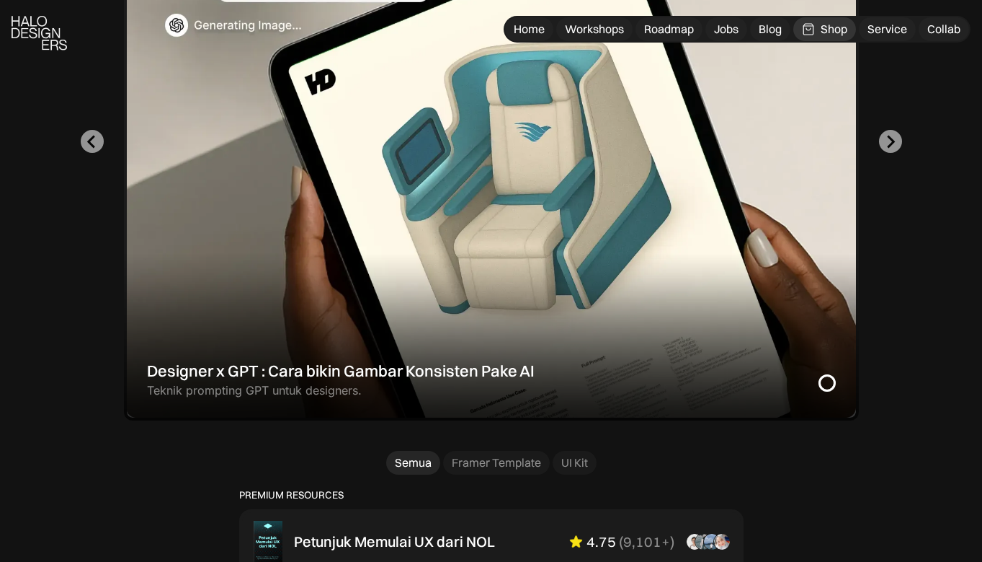 This screenshot has width=982, height=562. Describe the element at coordinates (601, 541) in the screenshot. I see `div: 4.75` at that location.